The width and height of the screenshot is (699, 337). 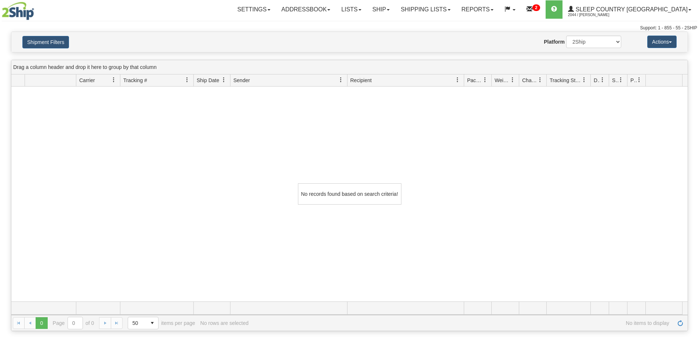 What do you see at coordinates (475, 80) in the screenshot?
I see `span: Packages` at bounding box center [475, 80].